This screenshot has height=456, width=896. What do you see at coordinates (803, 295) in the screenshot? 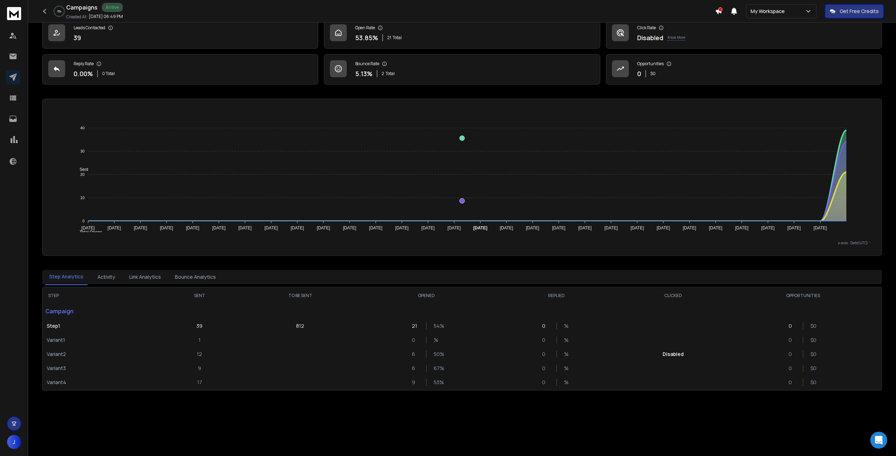
I see `th: OPPORTUNITIES` at bounding box center [803, 295].